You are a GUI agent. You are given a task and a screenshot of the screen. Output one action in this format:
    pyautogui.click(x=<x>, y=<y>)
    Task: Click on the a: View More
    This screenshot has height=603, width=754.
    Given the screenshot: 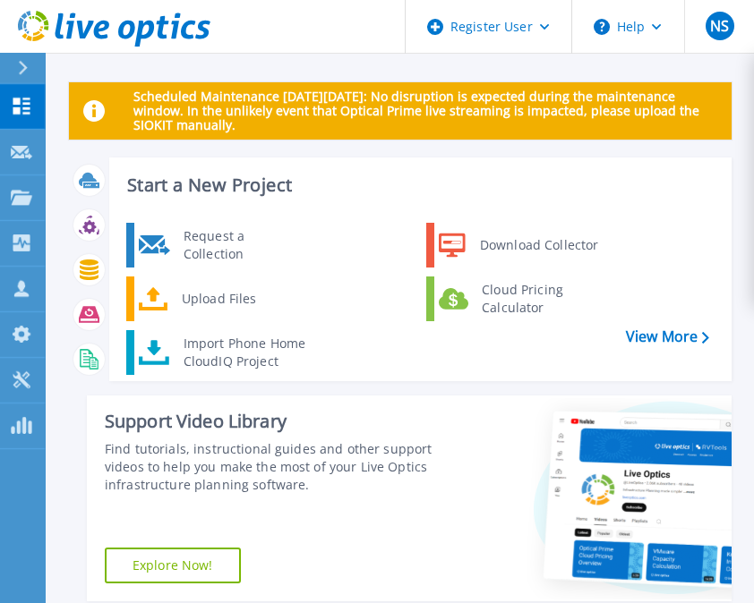 What is the action you would take?
    pyautogui.click(x=667, y=337)
    